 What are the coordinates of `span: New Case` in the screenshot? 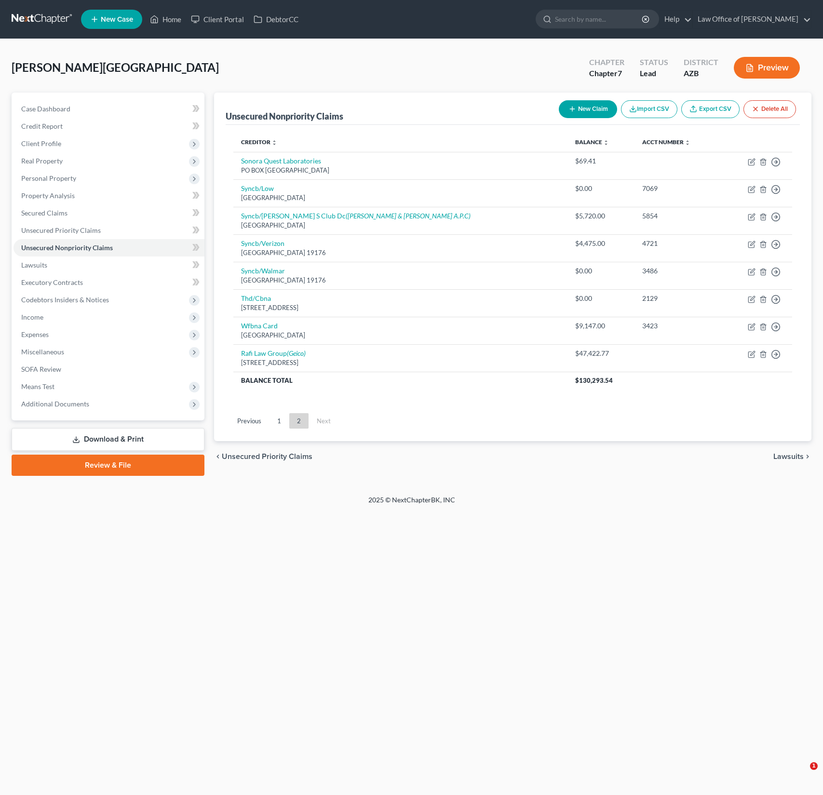 It's located at (117, 19).